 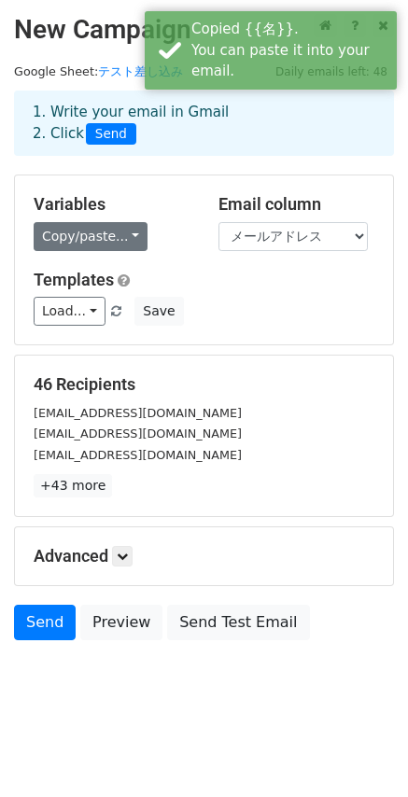 What do you see at coordinates (361, 752) in the screenshot?
I see `div: チャットウィジェット` at bounding box center [361, 752].